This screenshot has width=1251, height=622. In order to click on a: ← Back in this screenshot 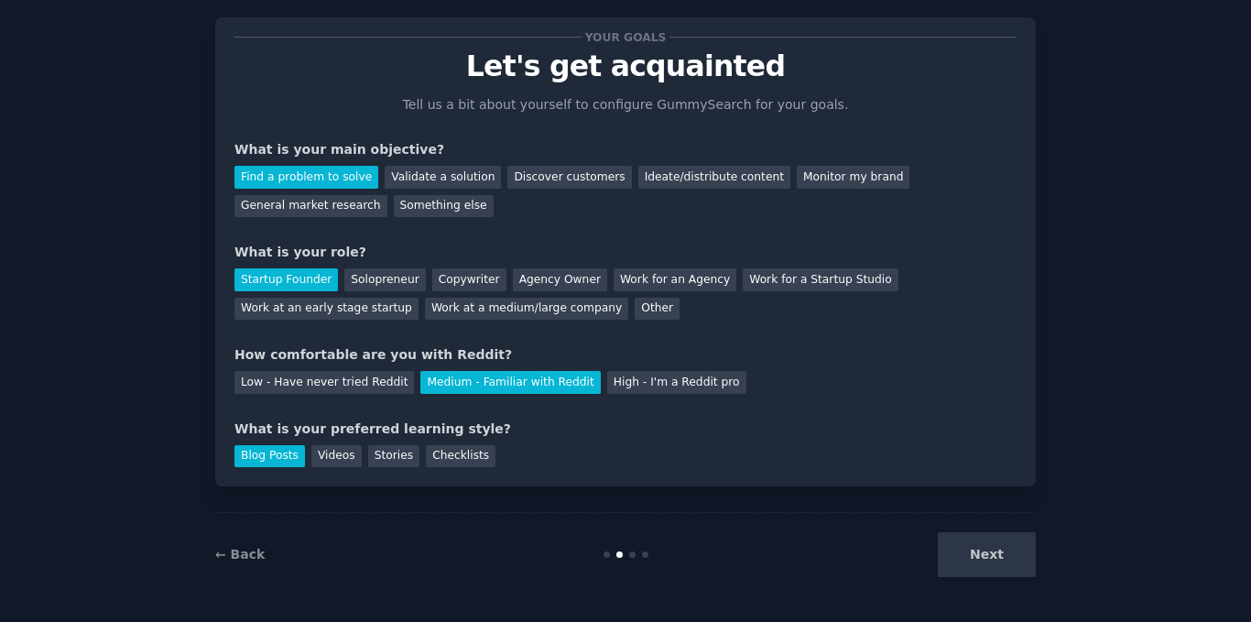, I will do `click(240, 554)`.